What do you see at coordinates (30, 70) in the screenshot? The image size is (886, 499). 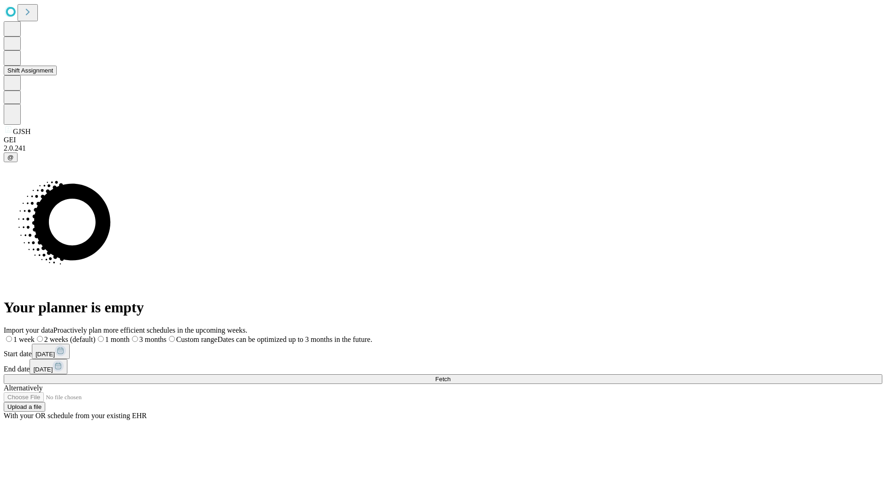 I see `button: Shift Assignment` at bounding box center [30, 70].